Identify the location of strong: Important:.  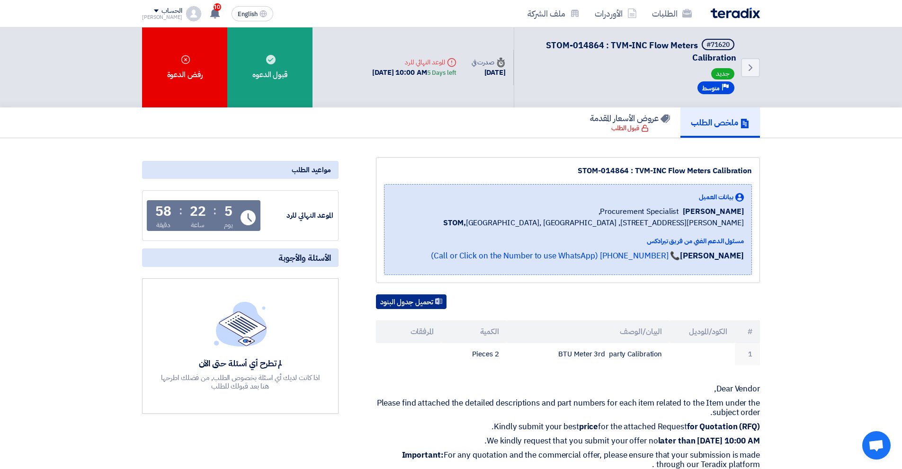
(423, 455).